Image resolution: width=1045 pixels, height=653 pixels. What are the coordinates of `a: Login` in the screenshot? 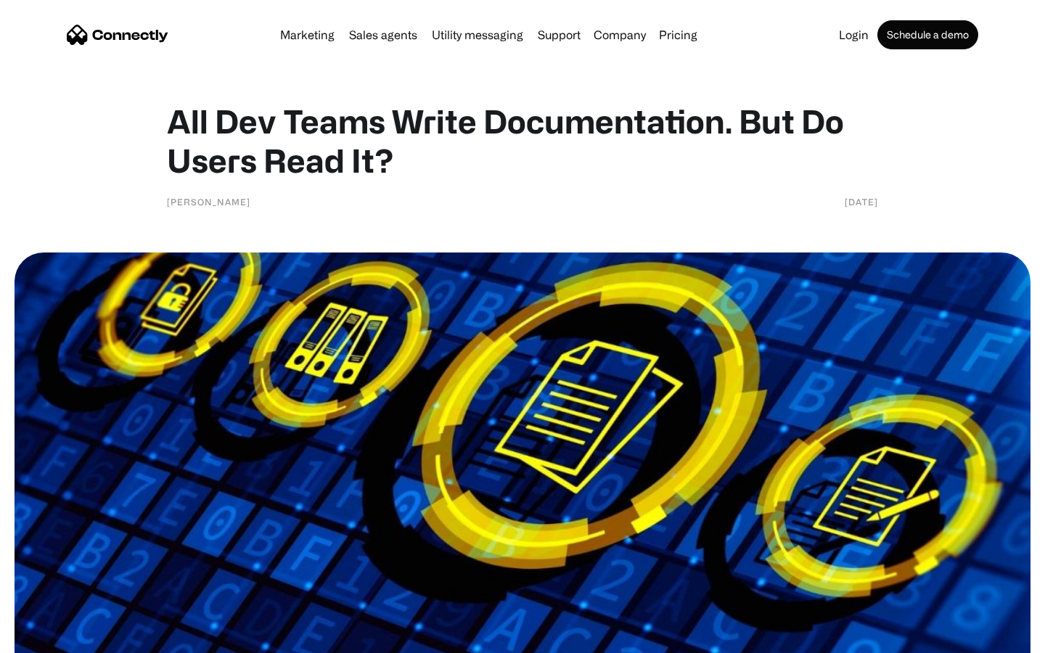 It's located at (854, 35).